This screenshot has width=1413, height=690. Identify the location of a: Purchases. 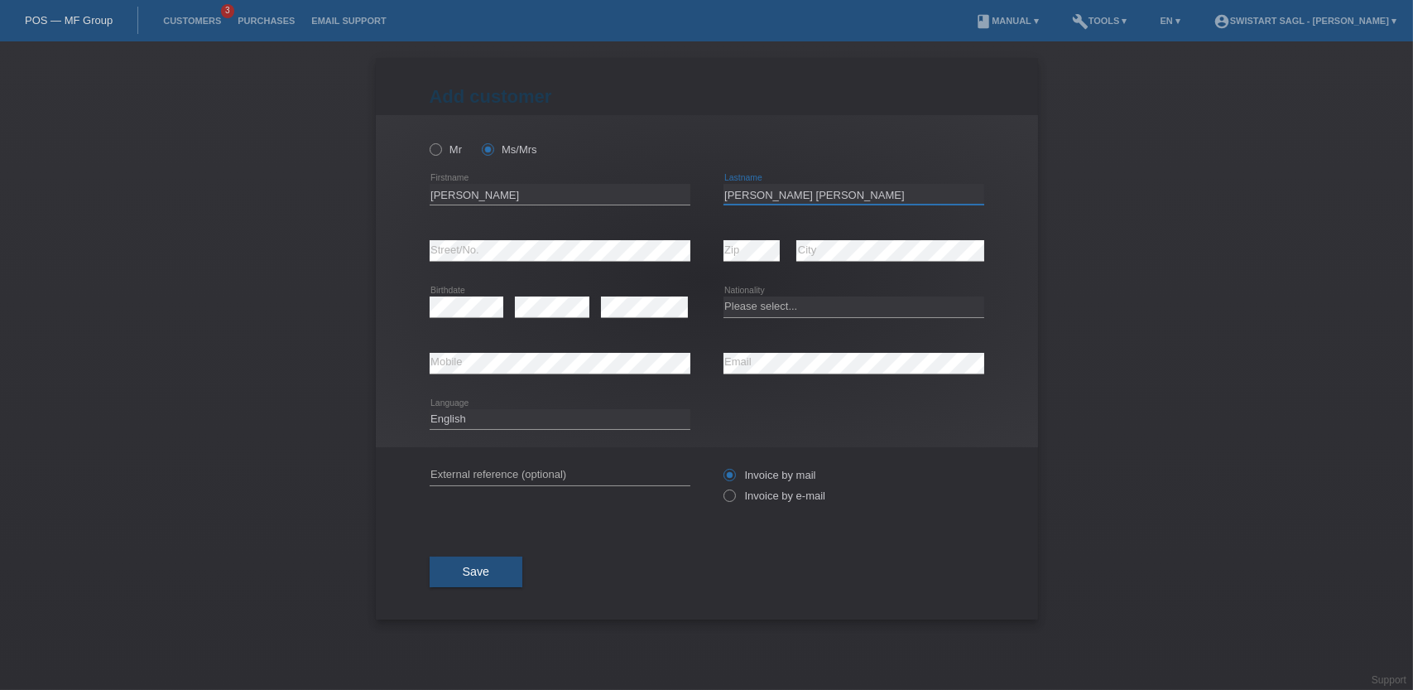
(266, 21).